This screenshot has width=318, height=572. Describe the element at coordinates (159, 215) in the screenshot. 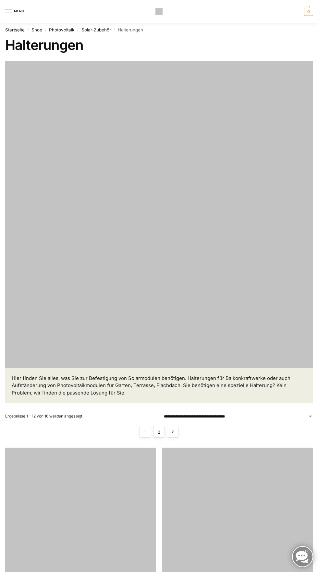

I see `img: Halterungen` at that location.